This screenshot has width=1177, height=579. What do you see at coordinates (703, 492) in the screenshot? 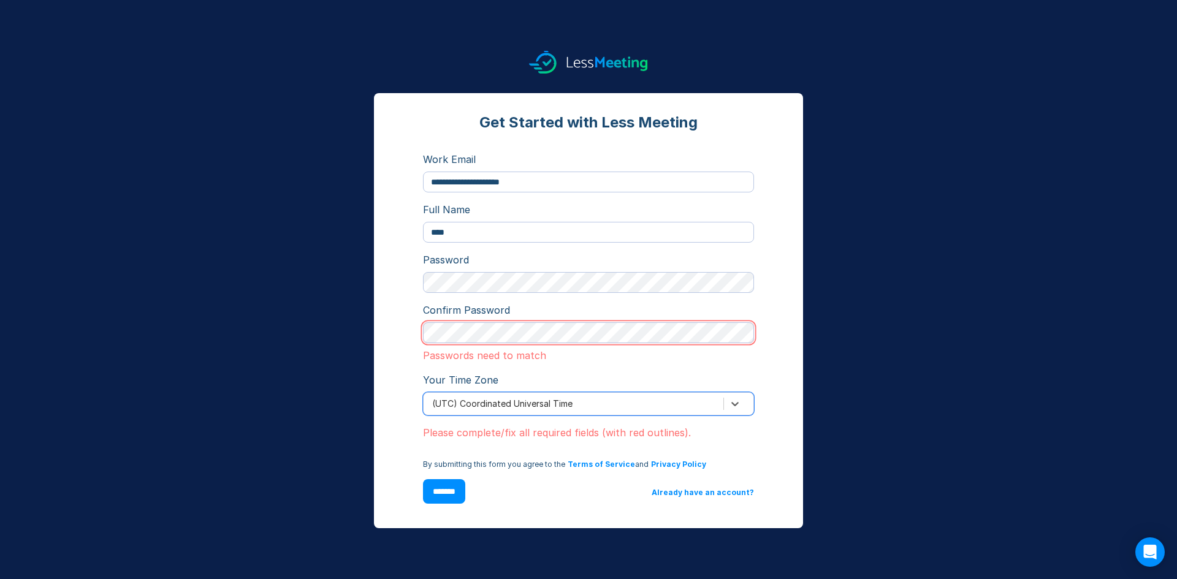
I see `a: Already have an account?` at bounding box center [703, 492].